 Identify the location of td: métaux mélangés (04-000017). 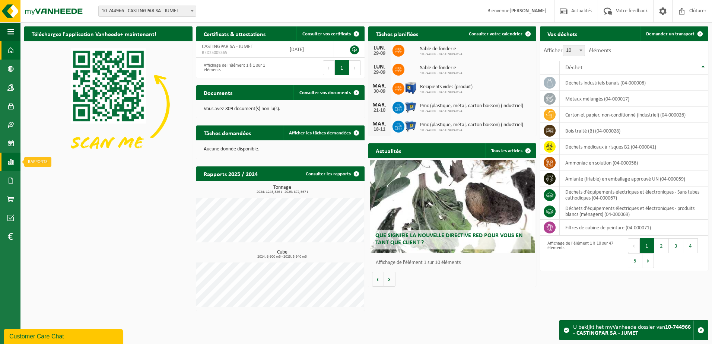
(633, 99).